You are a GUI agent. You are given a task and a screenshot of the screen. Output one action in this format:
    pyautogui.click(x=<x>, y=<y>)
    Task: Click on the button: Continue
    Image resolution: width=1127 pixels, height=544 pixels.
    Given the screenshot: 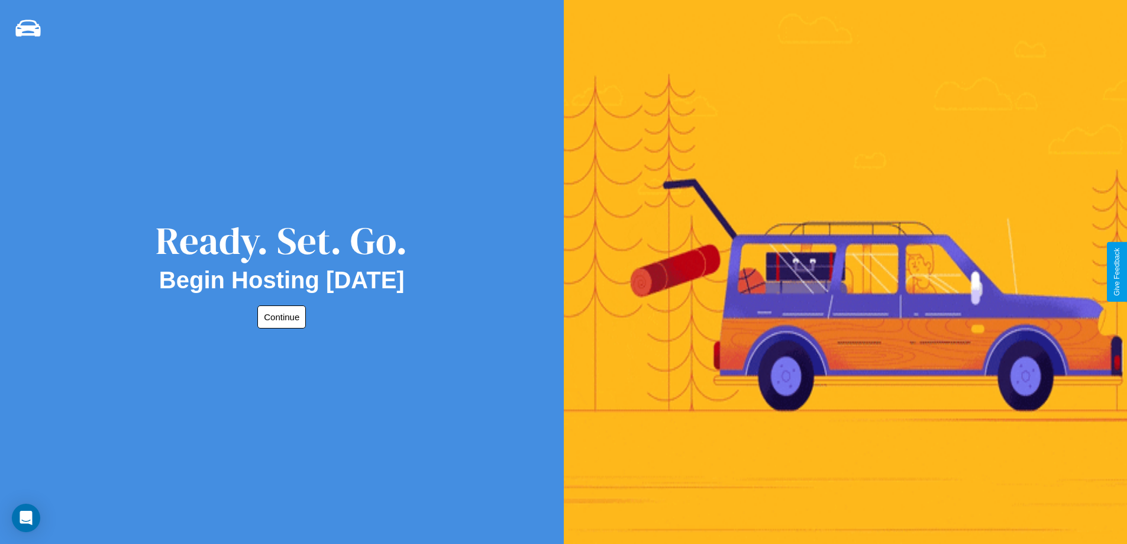 What is the action you would take?
    pyautogui.click(x=282, y=317)
    